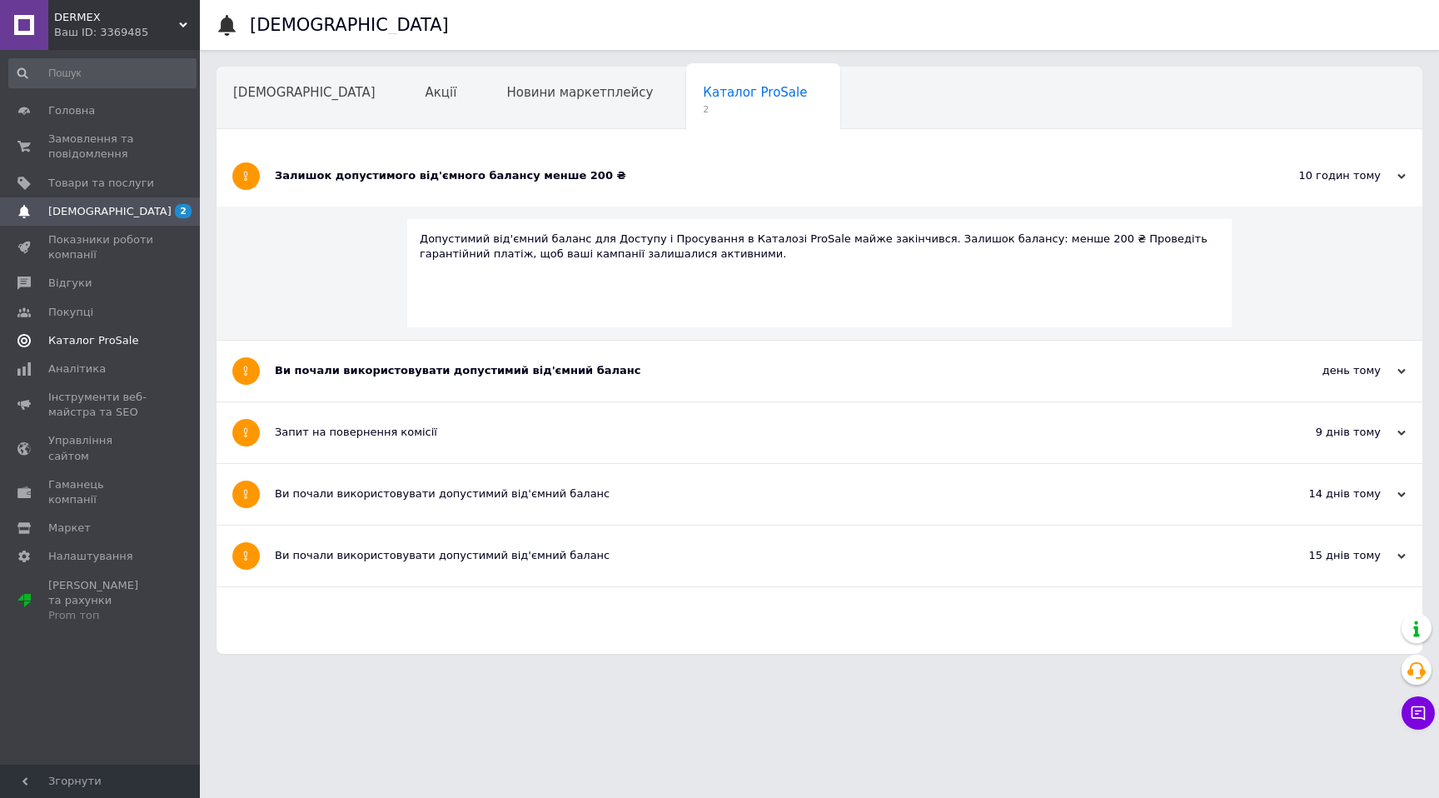 The width and height of the screenshot is (1439, 798). I want to click on span: Показники роботи компанії, so click(101, 247).